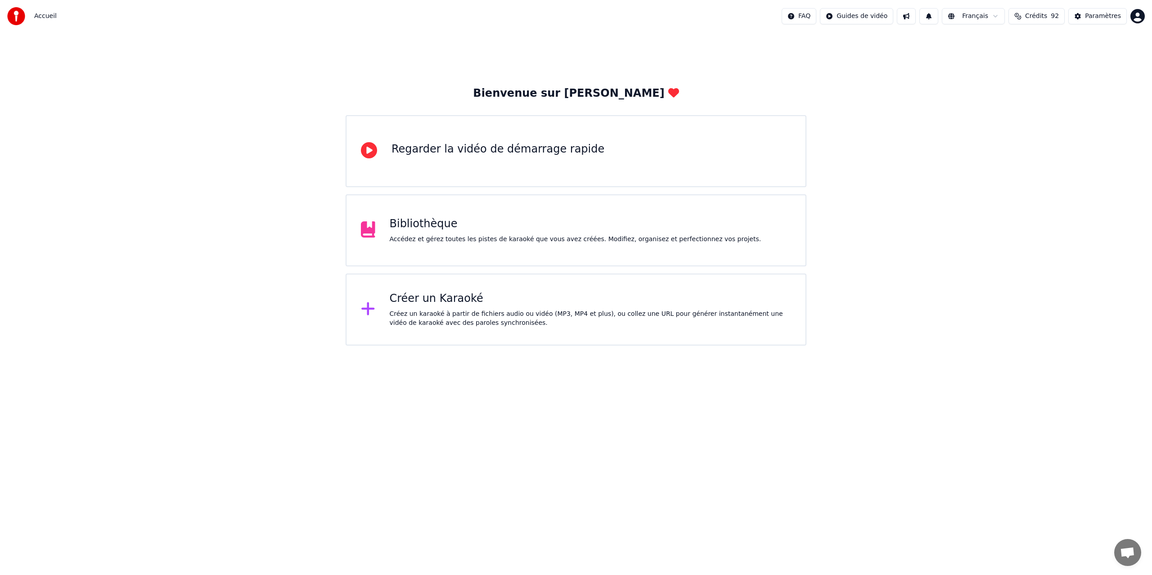  Describe the element at coordinates (16, 16) in the screenshot. I see `img: youka` at that location.